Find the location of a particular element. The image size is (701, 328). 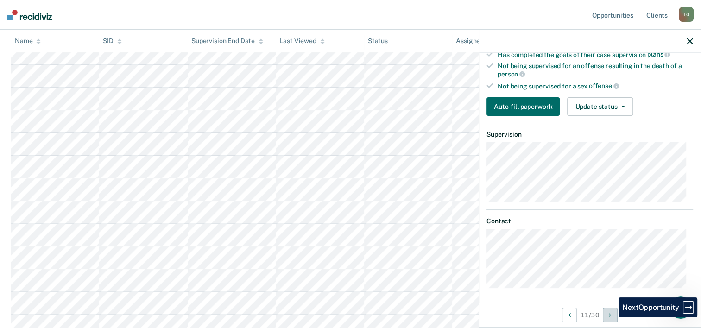

div: Not being supervised for a sex is located at coordinates (595, 86).